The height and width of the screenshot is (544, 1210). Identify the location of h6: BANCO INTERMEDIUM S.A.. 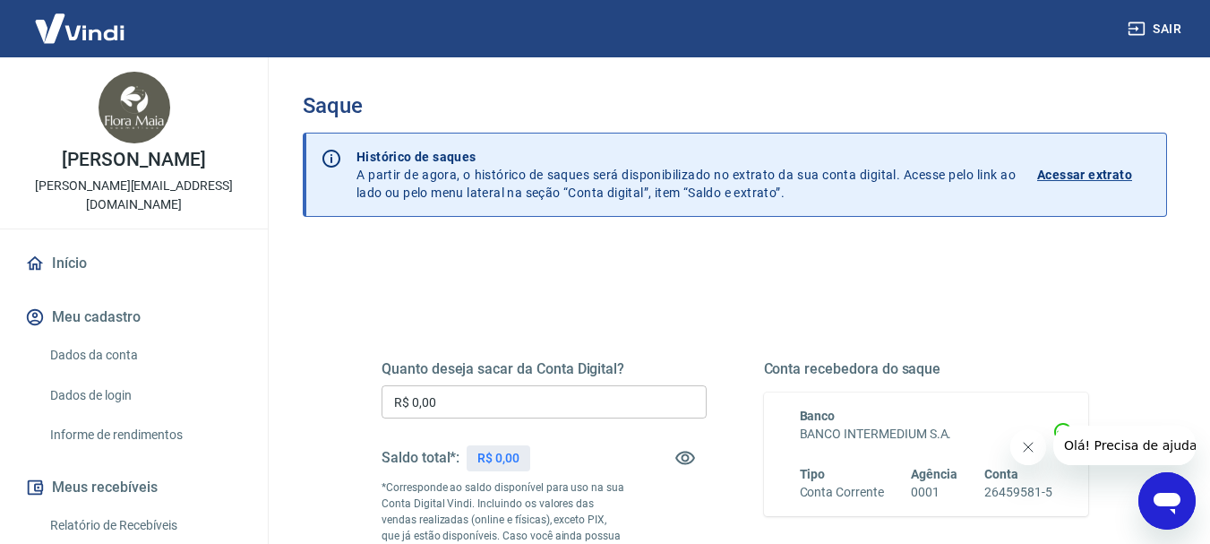
(926, 433).